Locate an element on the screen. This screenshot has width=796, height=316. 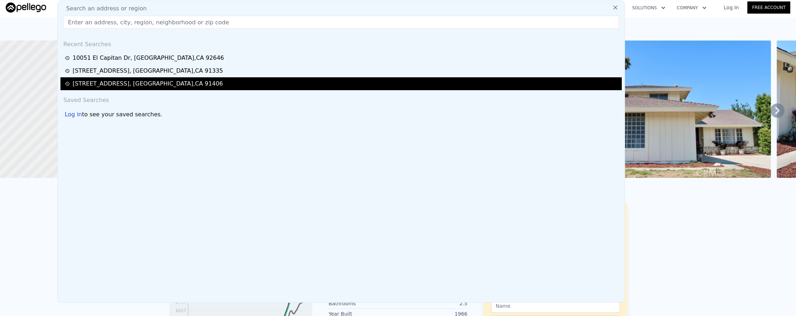
button: Company is located at coordinates (691, 8).